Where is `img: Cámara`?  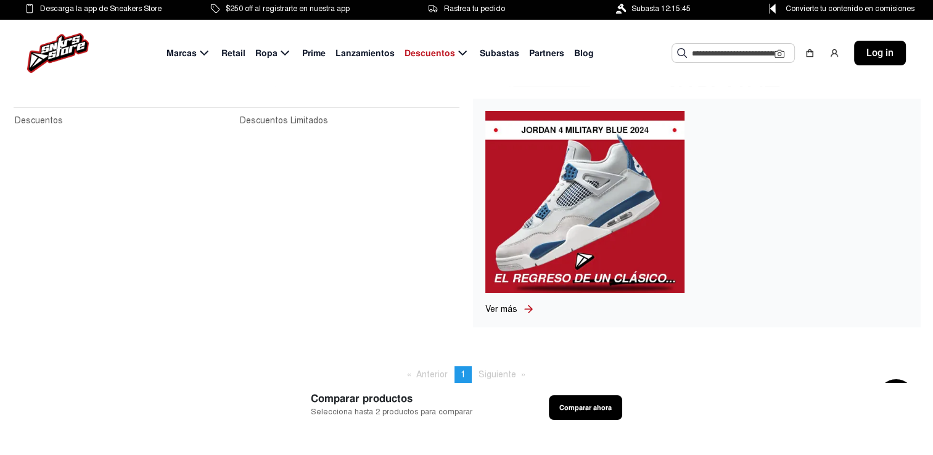 img: Cámara is located at coordinates (779, 54).